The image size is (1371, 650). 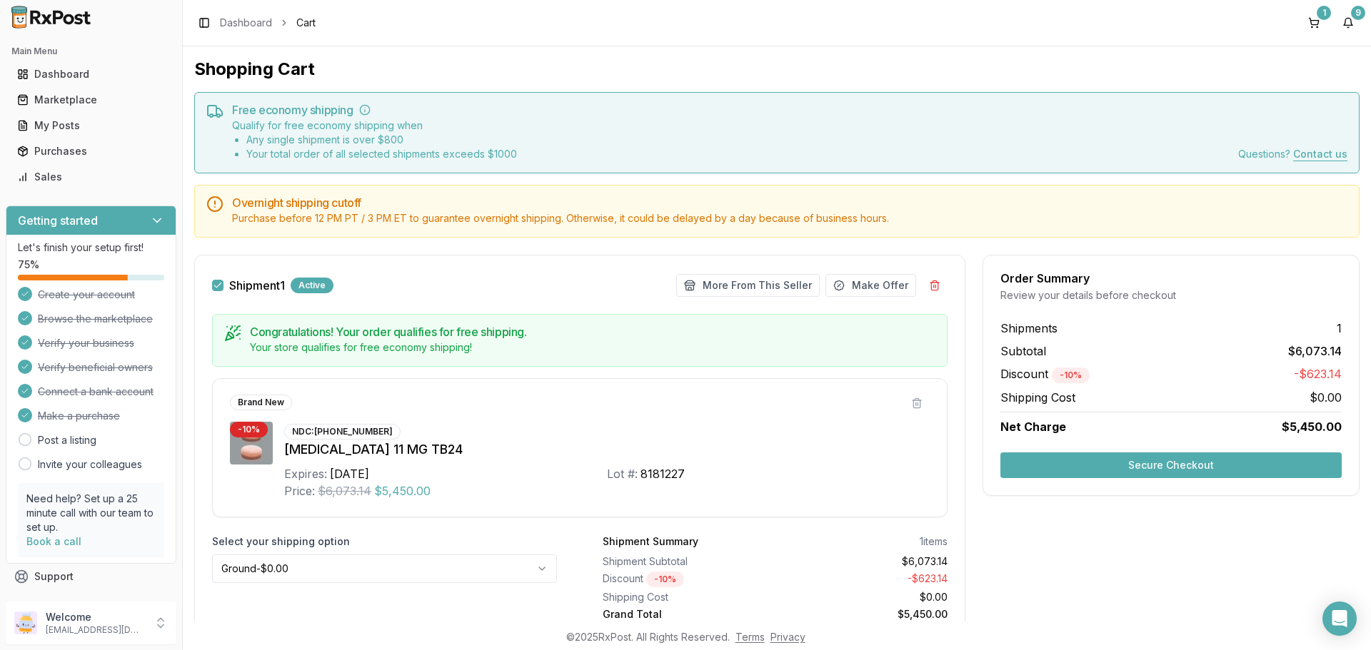 What do you see at coordinates (1324, 13) in the screenshot?
I see `div: 1` at bounding box center [1324, 13].